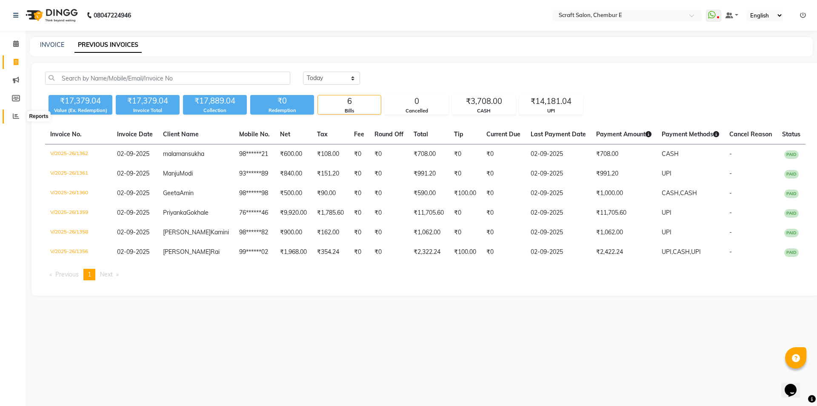 This screenshot has height=406, width=817. What do you see at coordinates (66, 134) in the screenshot?
I see `span: Invoice No.` at bounding box center [66, 134].